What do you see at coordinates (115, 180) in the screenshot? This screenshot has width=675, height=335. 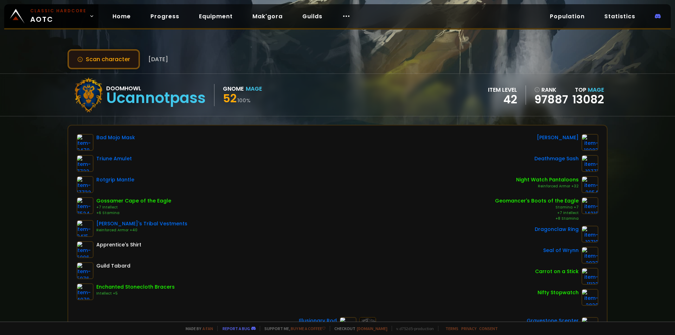 I see `div: Rotgrip Mantle` at bounding box center [115, 180].